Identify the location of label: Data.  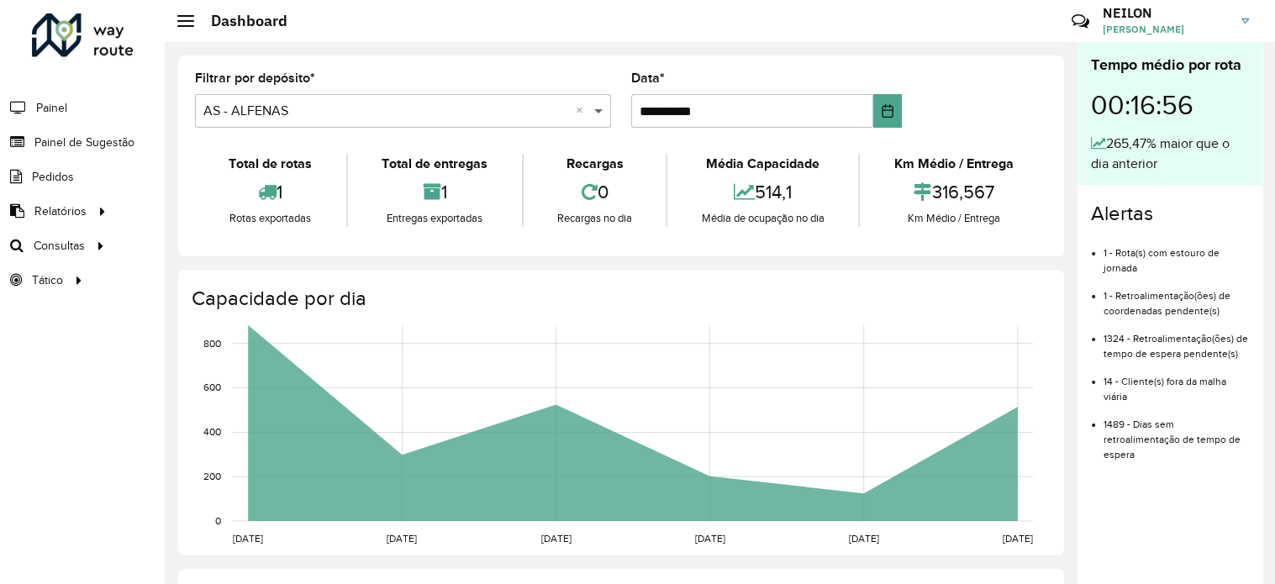
(648, 78).